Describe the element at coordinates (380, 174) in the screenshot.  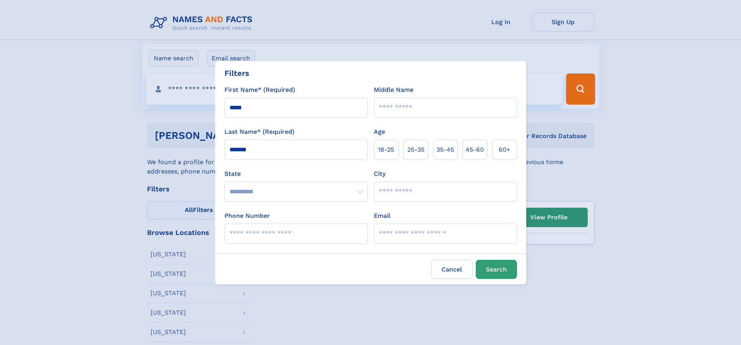
I see `label: City` at that location.